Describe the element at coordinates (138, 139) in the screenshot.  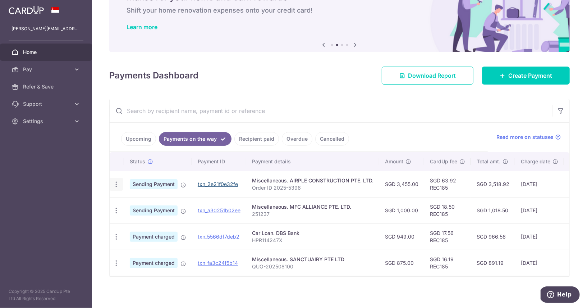
I see `a: Upcoming` at that location.